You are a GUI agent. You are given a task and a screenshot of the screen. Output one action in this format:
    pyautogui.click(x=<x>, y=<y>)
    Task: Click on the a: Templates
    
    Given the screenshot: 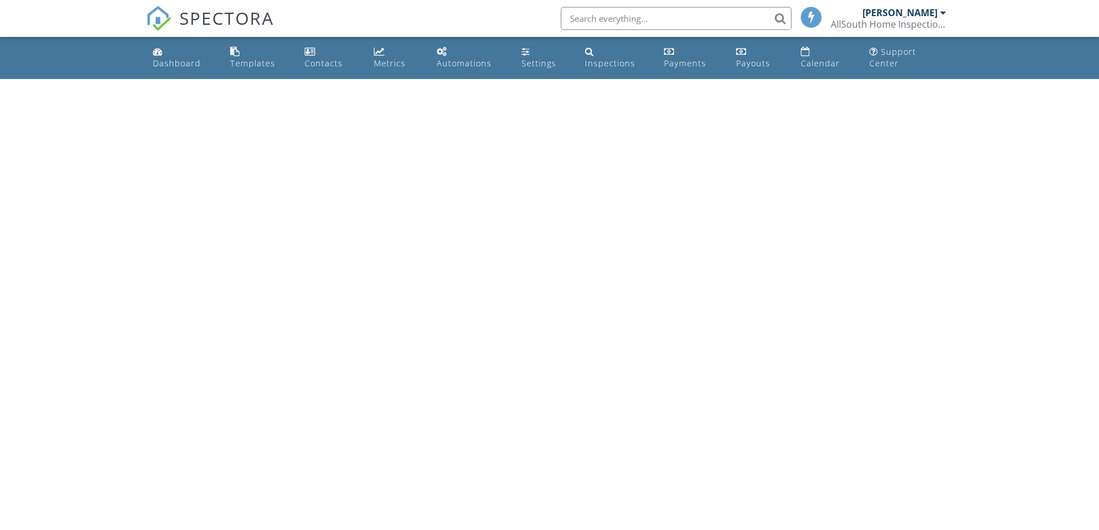 What is the action you would take?
    pyautogui.click(x=258, y=58)
    